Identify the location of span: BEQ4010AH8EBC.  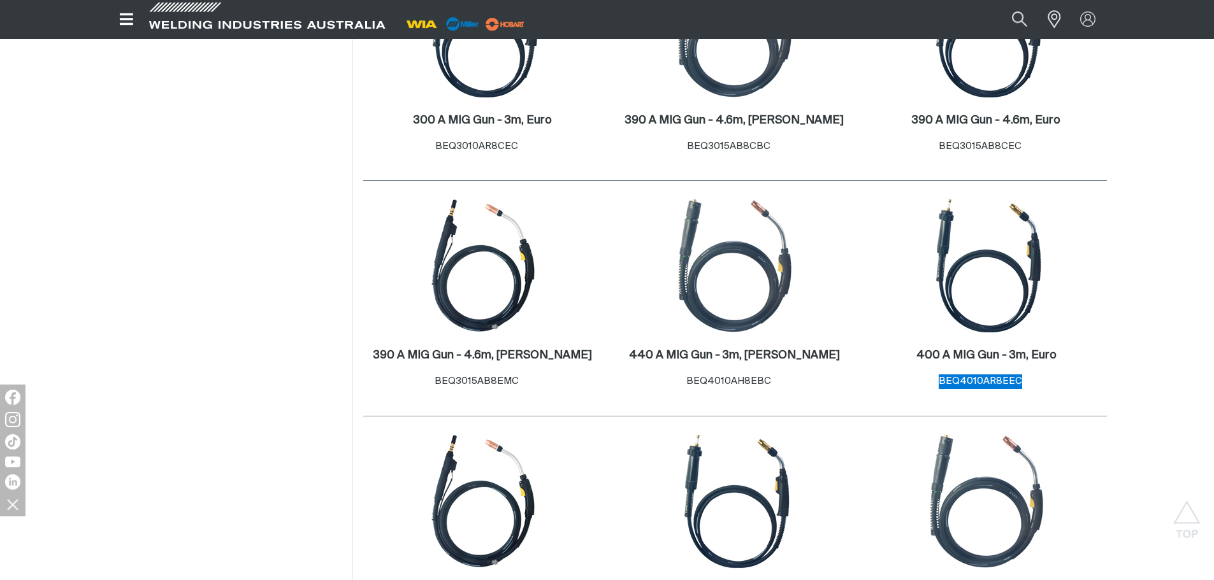
(728, 381).